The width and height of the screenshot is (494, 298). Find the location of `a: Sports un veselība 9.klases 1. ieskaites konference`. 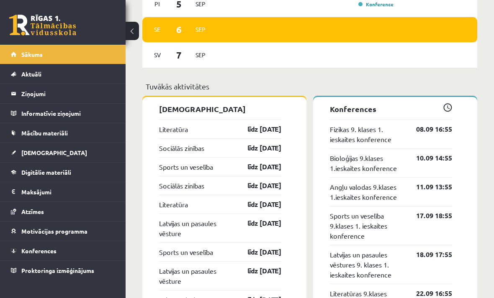

a: Sports un veselība 9.klases 1. ieskaites konference is located at coordinates (367, 226).